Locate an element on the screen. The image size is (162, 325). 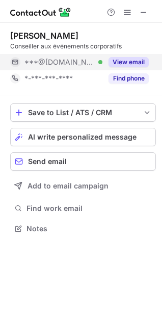
div: Save to List / ATS / CRM is located at coordinates (83, 113).